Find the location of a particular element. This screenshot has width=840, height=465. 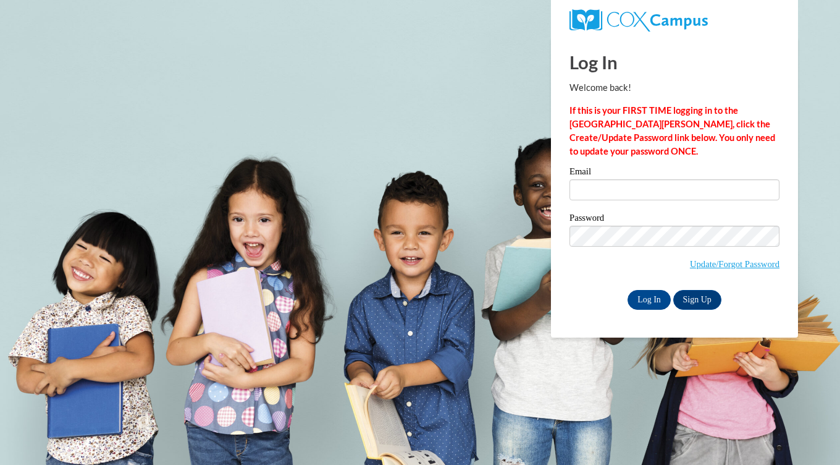

label: Password is located at coordinates (675, 219).